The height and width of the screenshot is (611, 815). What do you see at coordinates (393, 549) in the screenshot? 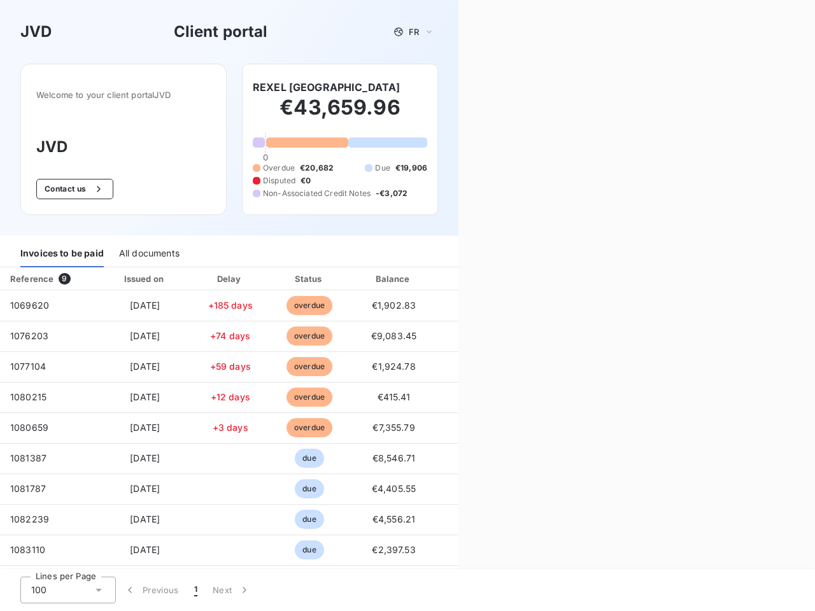
I see `span: €2,397.53` at bounding box center [393, 549].